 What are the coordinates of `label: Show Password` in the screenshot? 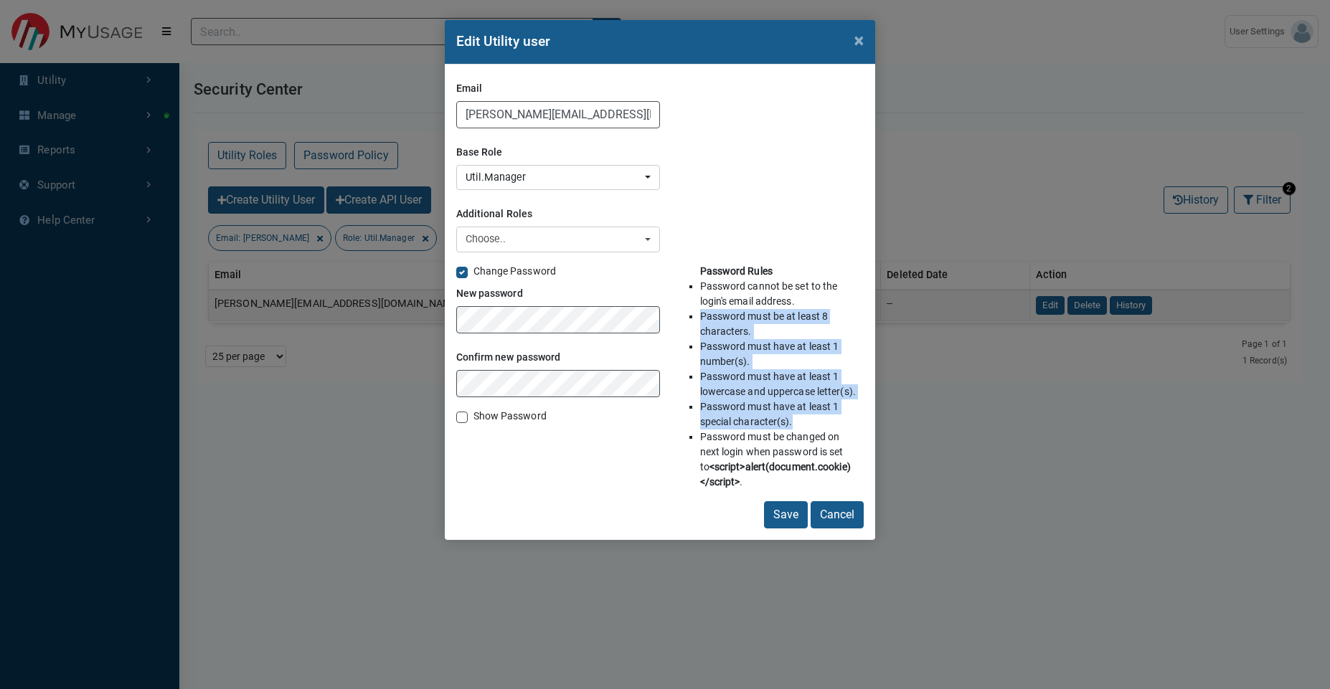 It's located at (510, 416).